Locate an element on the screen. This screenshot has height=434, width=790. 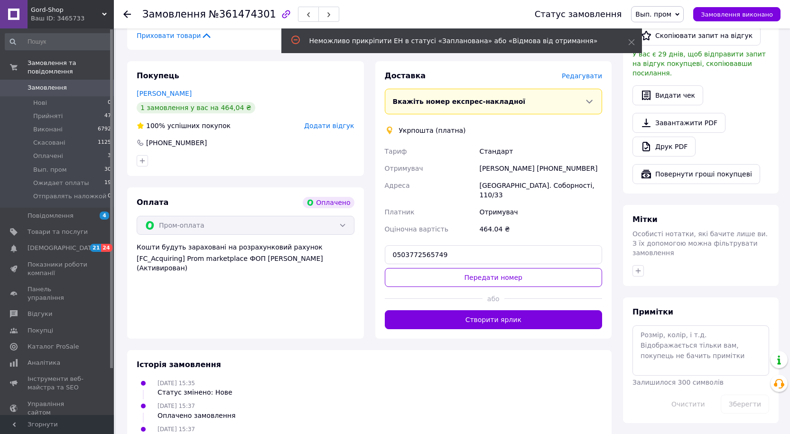
span: Виконані is located at coordinates (48, 130).